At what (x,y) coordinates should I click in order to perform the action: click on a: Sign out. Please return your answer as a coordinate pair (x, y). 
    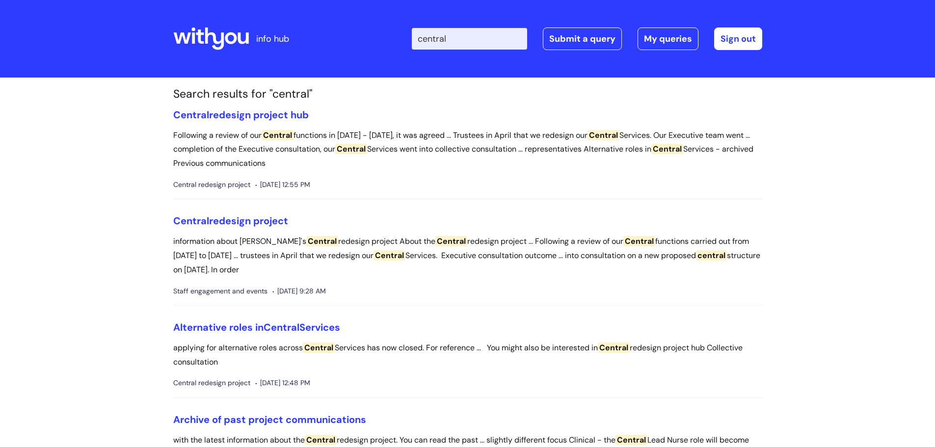
    Looking at the image, I should click on (738, 39).